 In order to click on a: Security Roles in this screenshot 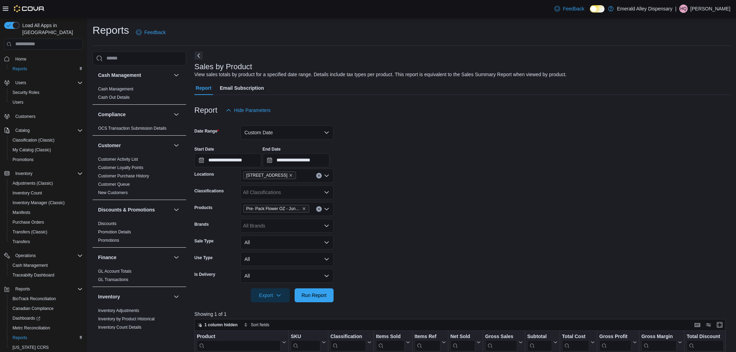, I will do `click(26, 92)`.